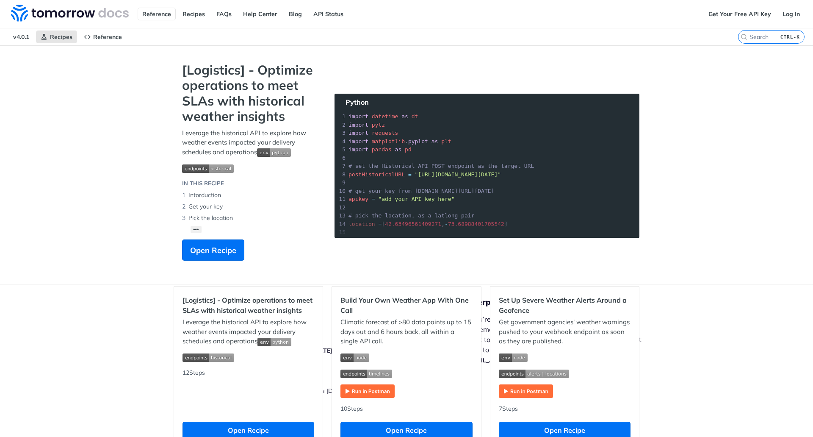 This screenshot has height=437, width=813. Describe the element at coordinates (790, 37) in the screenshot. I see `kbd: CTRL-K` at that location.